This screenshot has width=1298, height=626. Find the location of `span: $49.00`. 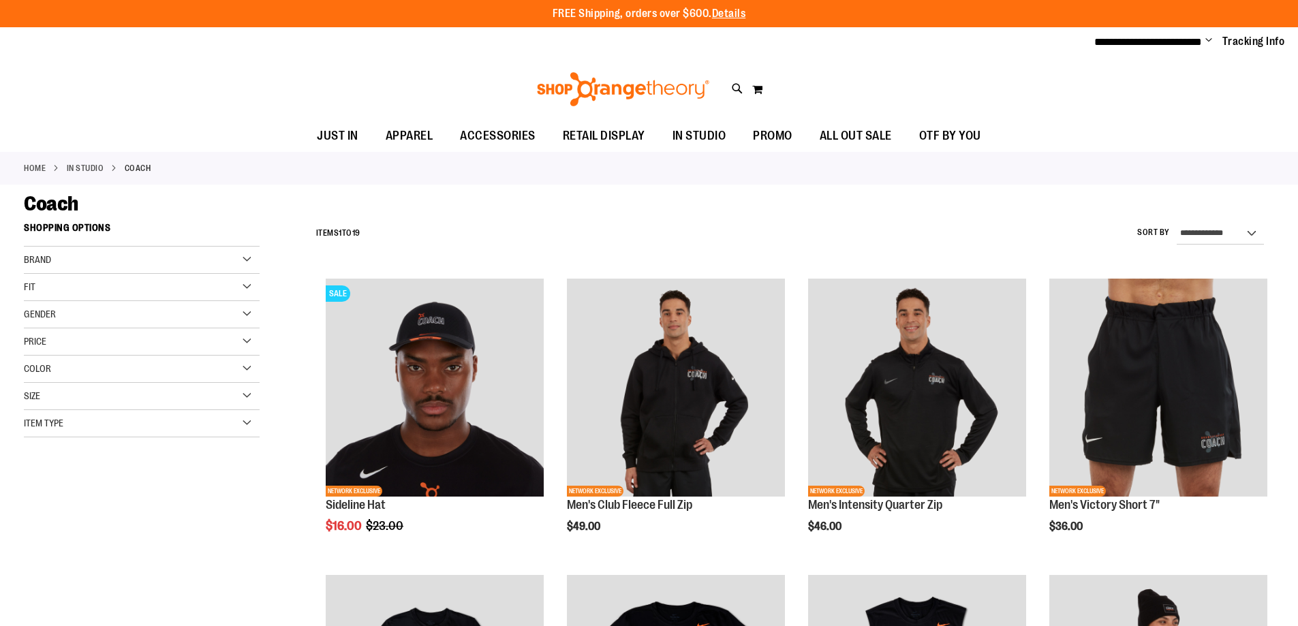

span: $49.00 is located at coordinates (584, 527).